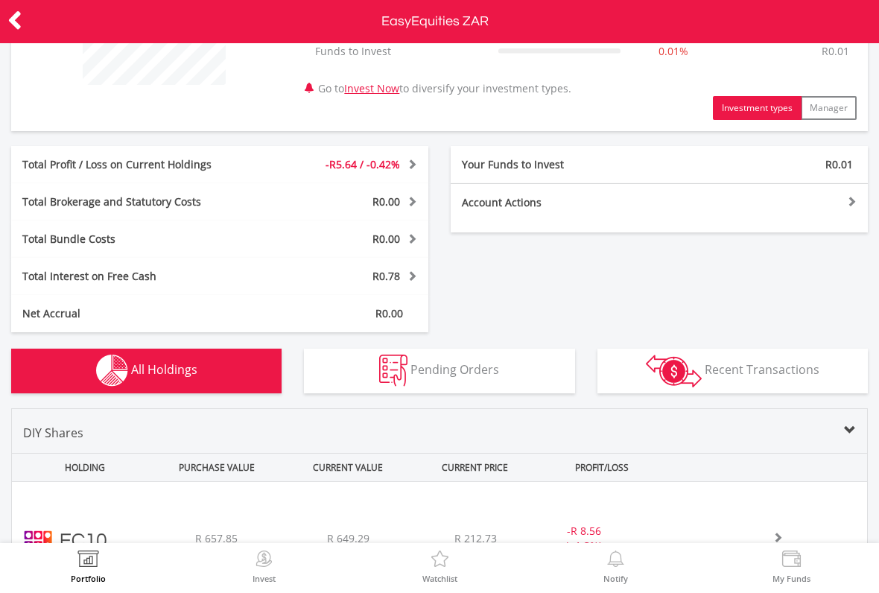 This screenshot has width=879, height=593. I want to click on td: R0.01, so click(835, 51).